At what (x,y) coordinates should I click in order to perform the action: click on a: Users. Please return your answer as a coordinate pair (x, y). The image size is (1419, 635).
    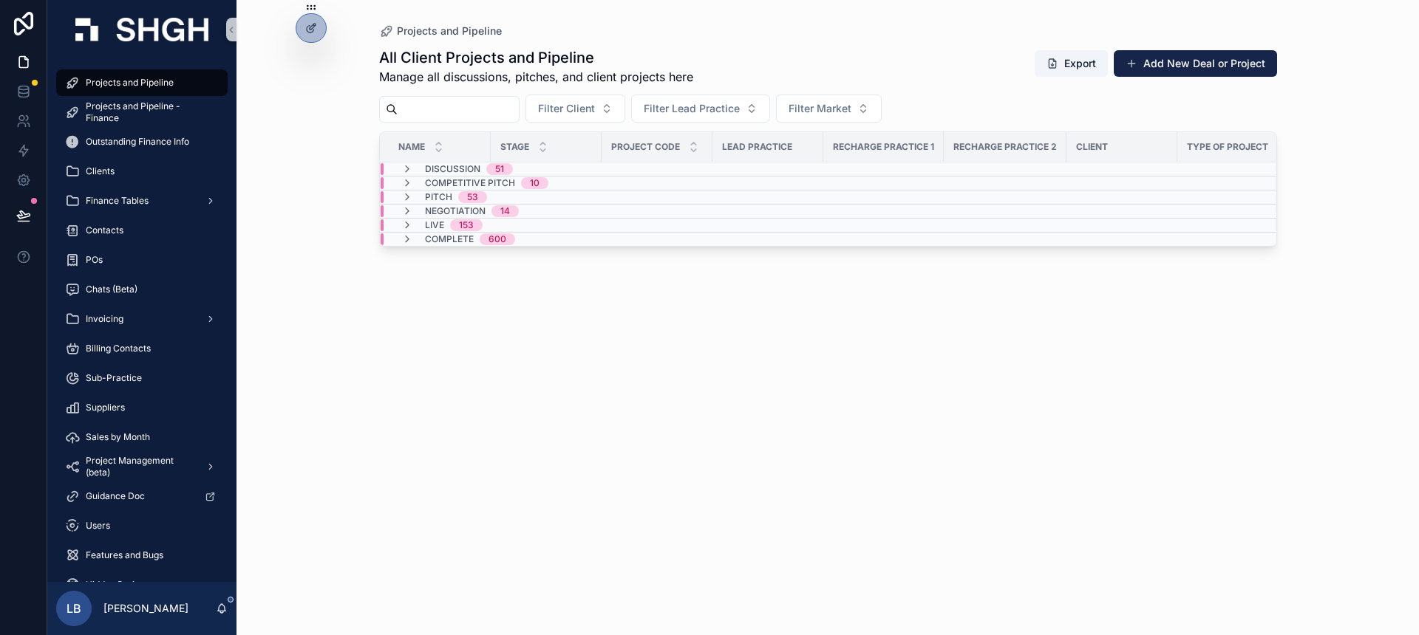
    Looking at the image, I should click on (142, 526).